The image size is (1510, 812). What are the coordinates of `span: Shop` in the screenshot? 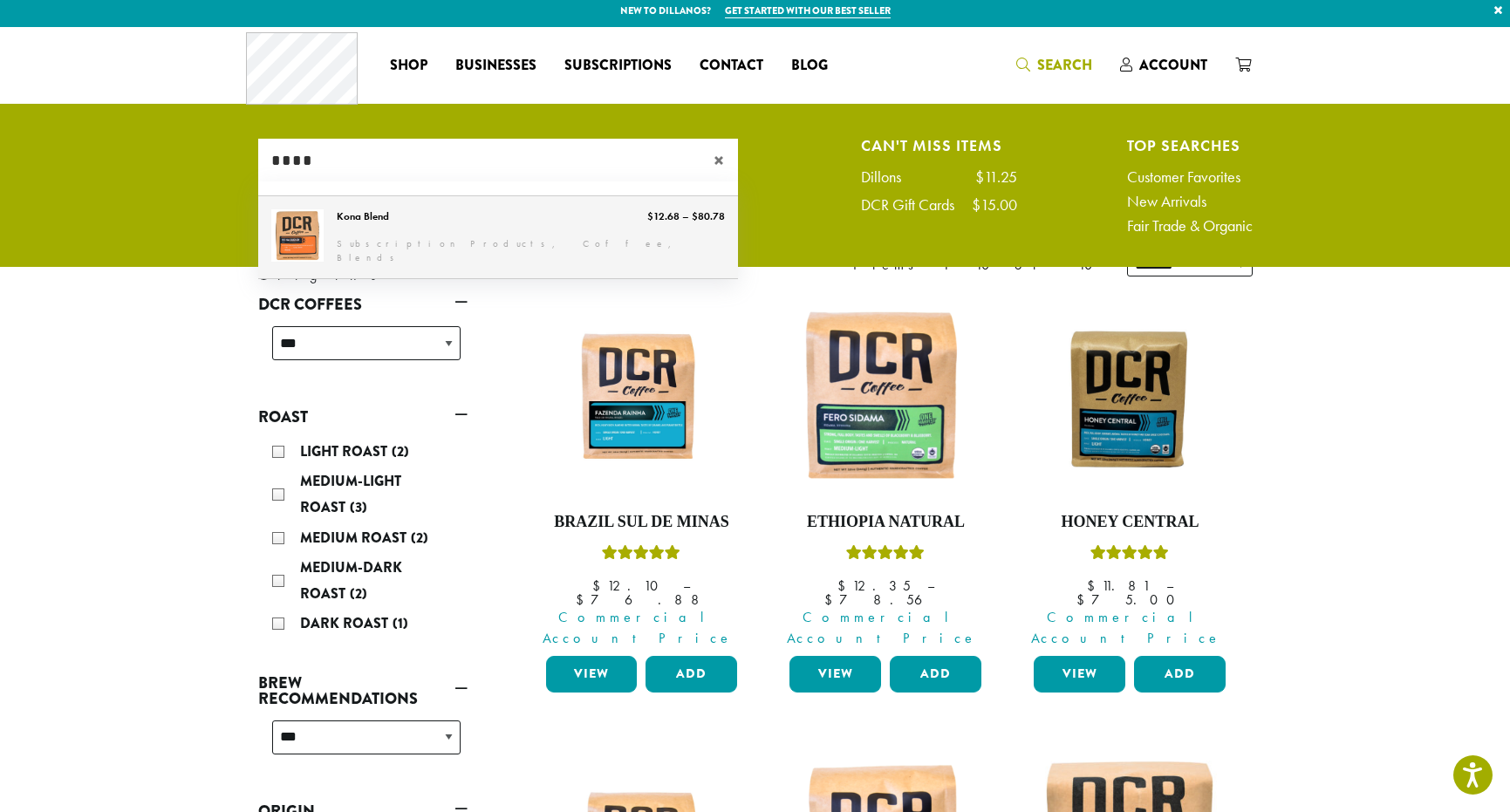 It's located at (409, 66).